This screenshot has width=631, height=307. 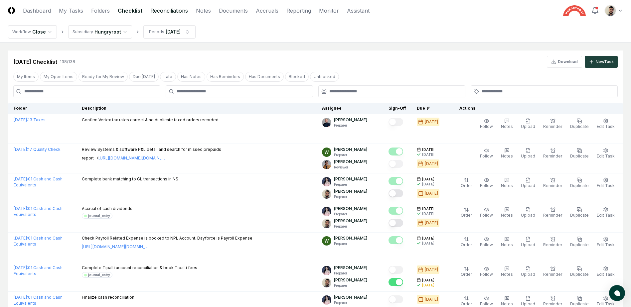 I want to click on button: Has Documents, so click(x=265, y=77).